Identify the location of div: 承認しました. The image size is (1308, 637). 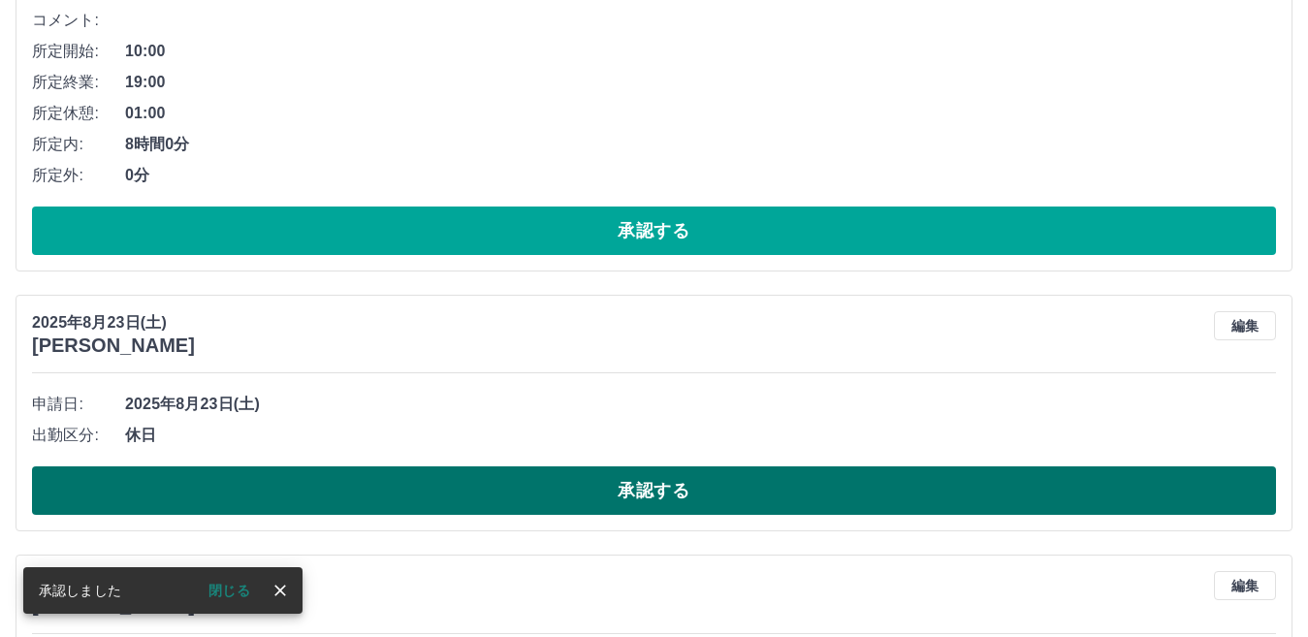
(79, 590).